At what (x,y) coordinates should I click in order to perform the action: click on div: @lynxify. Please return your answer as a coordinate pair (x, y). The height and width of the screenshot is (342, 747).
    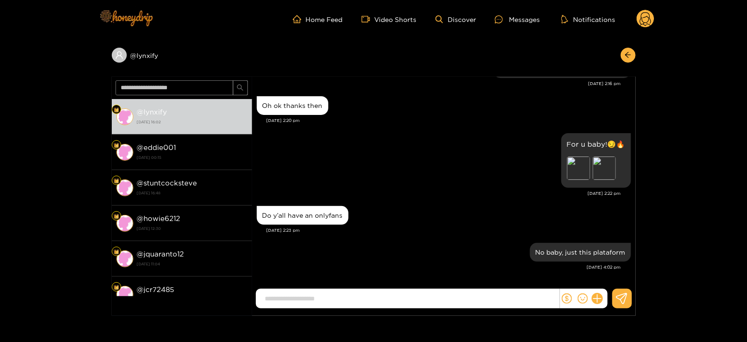
    Looking at the image, I should click on (182, 55).